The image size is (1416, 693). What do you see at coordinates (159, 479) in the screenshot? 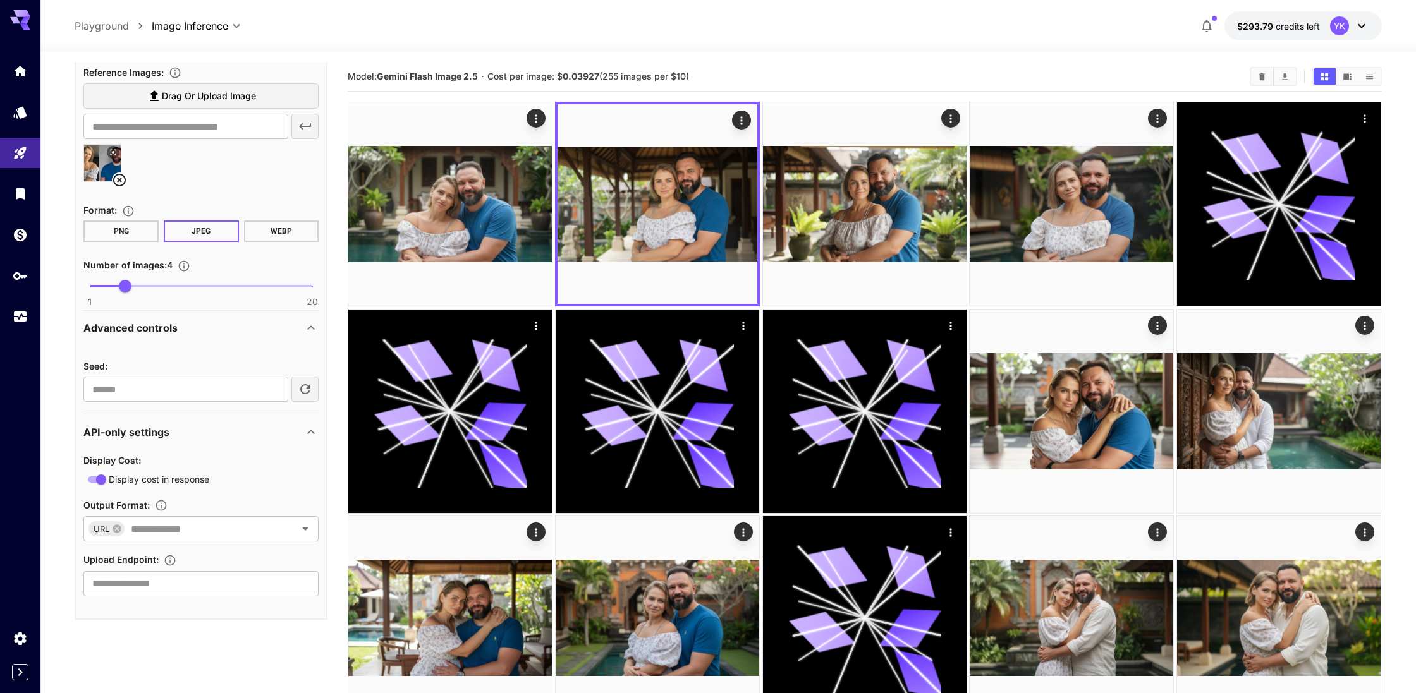
I see `span: Display cost in response` at bounding box center [159, 479].